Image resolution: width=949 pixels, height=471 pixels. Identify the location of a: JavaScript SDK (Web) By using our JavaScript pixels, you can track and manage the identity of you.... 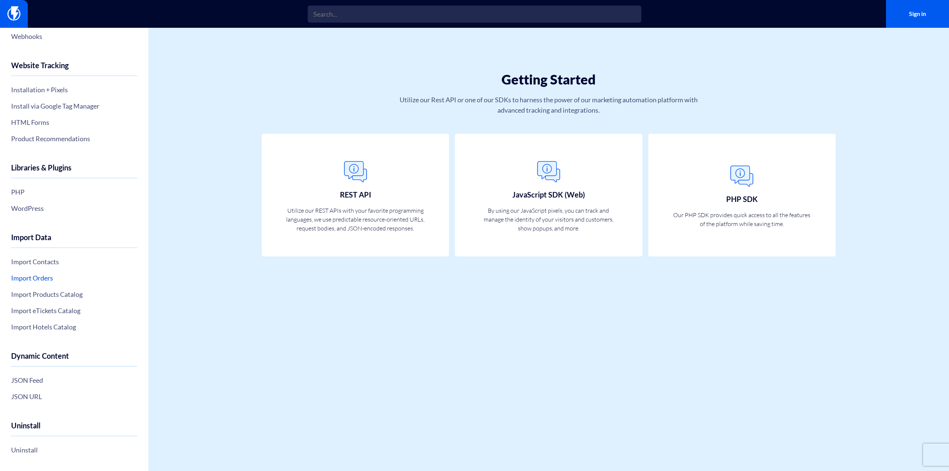
(549, 195).